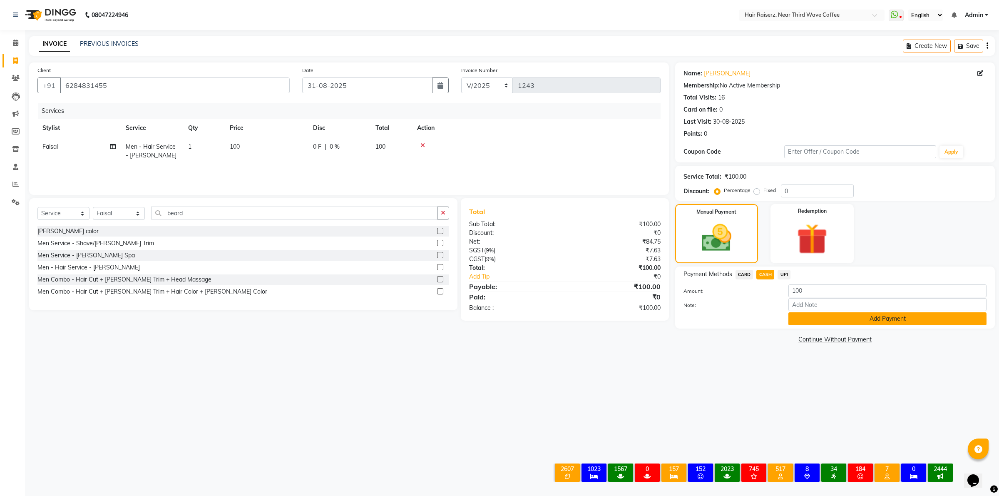 This screenshot has width=999, height=496. I want to click on div: 1023, so click(594, 469).